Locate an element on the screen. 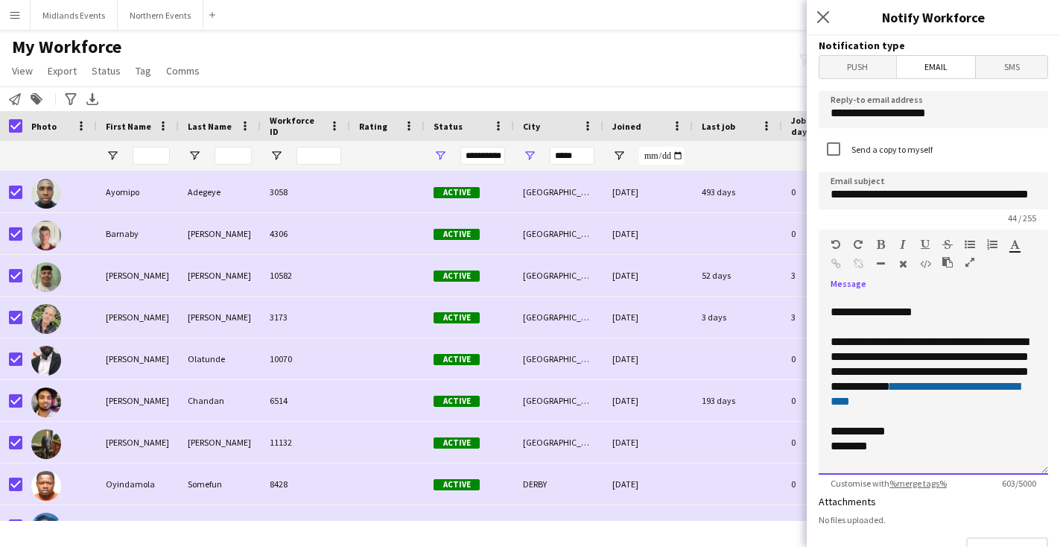 The image size is (1060, 547). img: Ruth Doyin Peleyeju is located at coordinates (46, 527).